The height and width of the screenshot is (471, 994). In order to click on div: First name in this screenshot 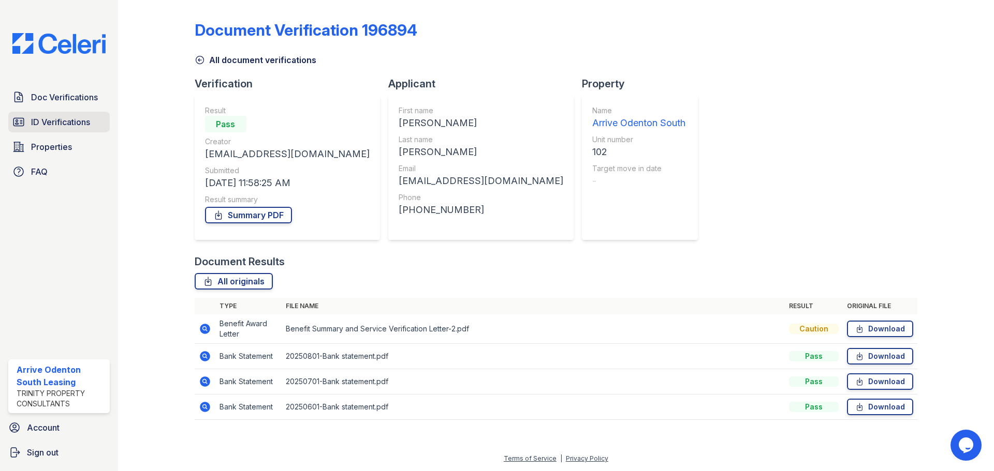, I will do `click(481, 111)`.